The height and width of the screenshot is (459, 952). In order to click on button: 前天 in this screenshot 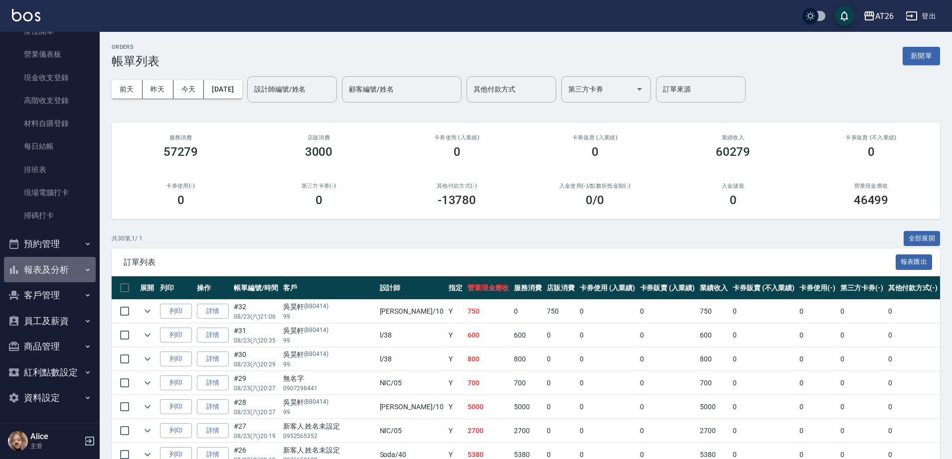, I will do `click(127, 89)`.